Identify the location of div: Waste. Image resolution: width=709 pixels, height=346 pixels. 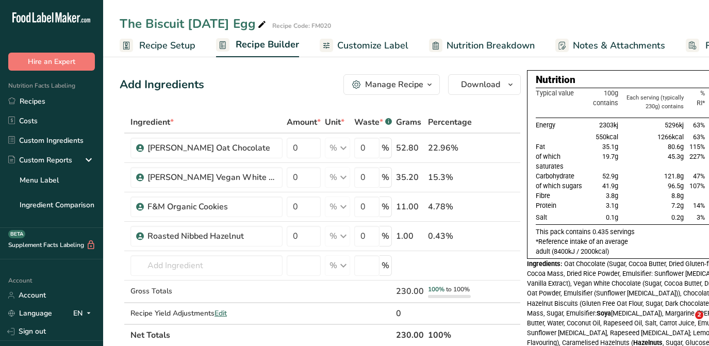
(373, 122).